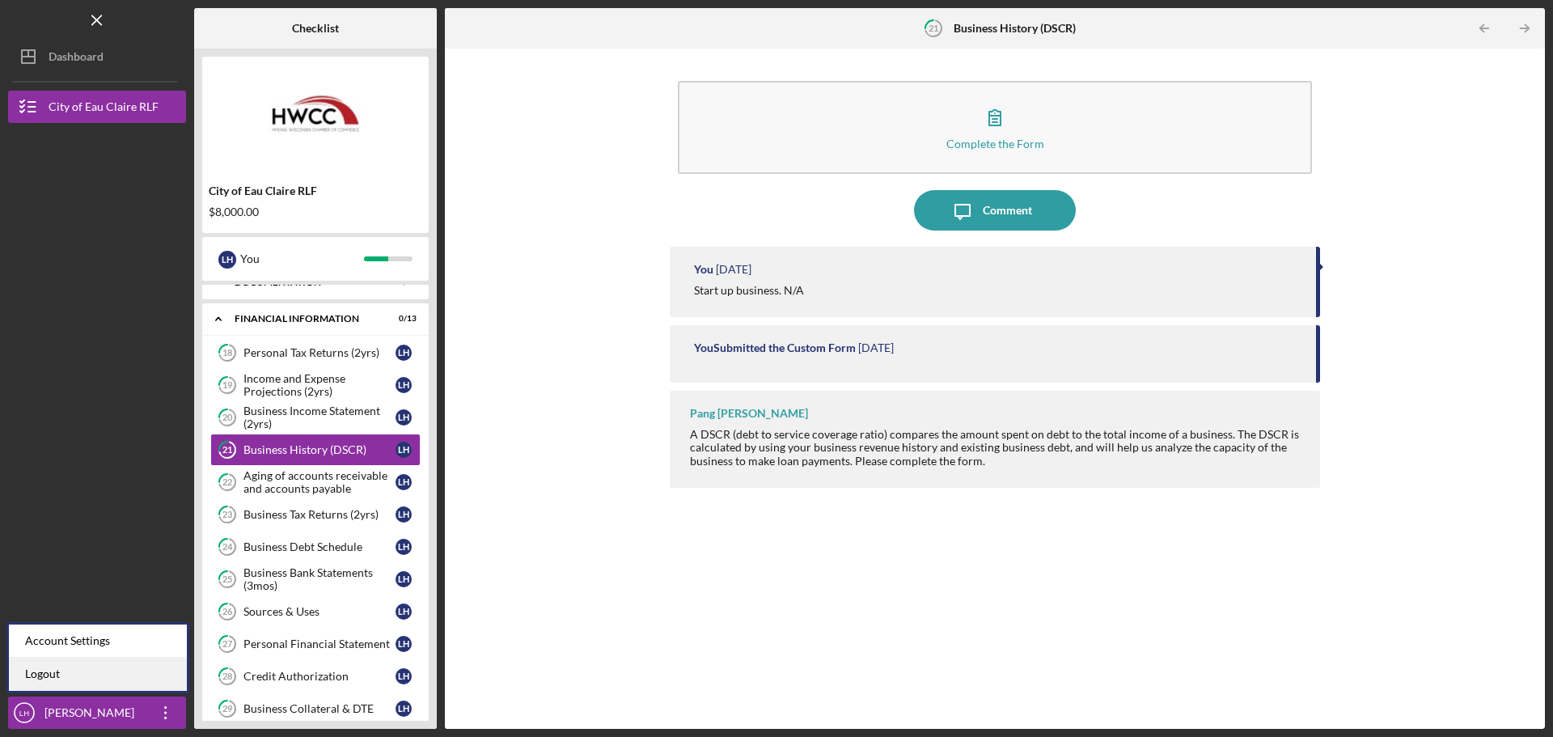 Image resolution: width=1553 pixels, height=737 pixels. Describe the element at coordinates (315, 579) in the screenshot. I see `a: 25Business Bank Statements (3mos)LH` at that location.